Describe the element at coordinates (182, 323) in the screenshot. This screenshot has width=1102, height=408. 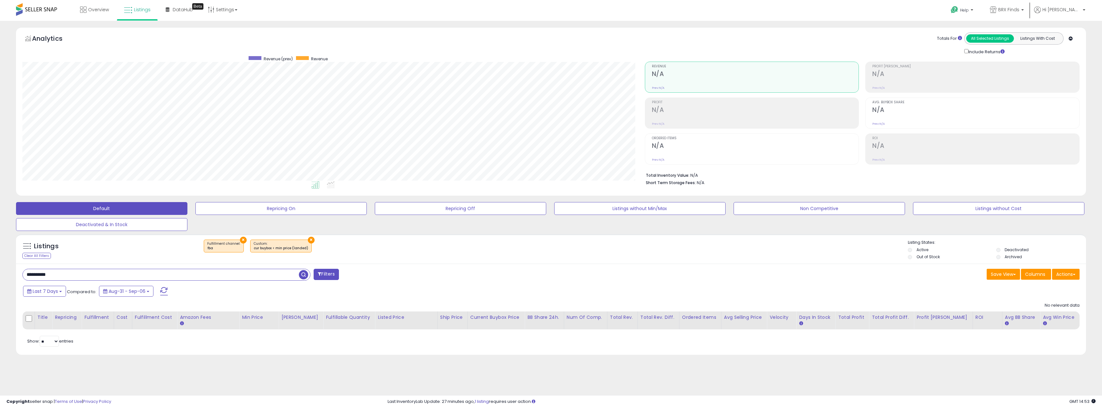
I see `small: Amazon Fees.` at that location.